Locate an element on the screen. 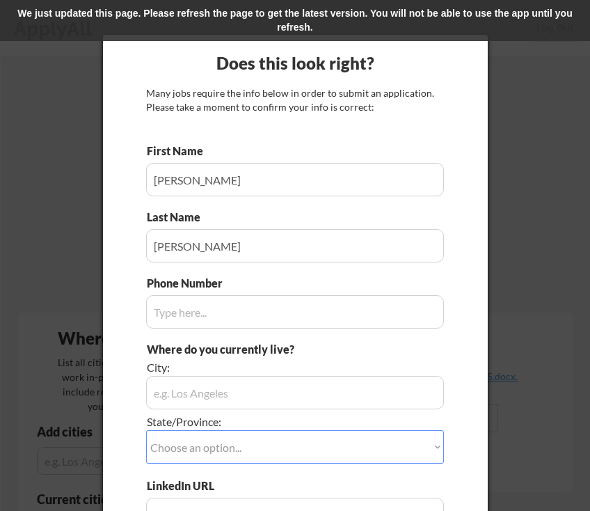 The width and height of the screenshot is (590, 511). div: Does this look right? is located at coordinates (295, 63).